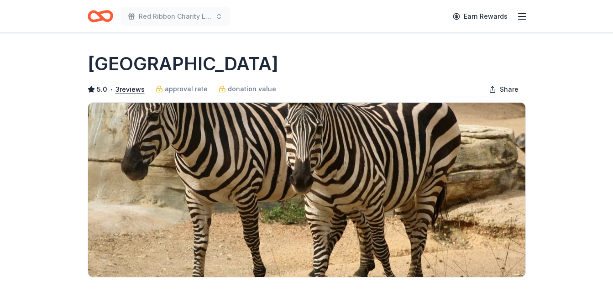  What do you see at coordinates (509, 90) in the screenshot?
I see `span: Share` at bounding box center [509, 90].